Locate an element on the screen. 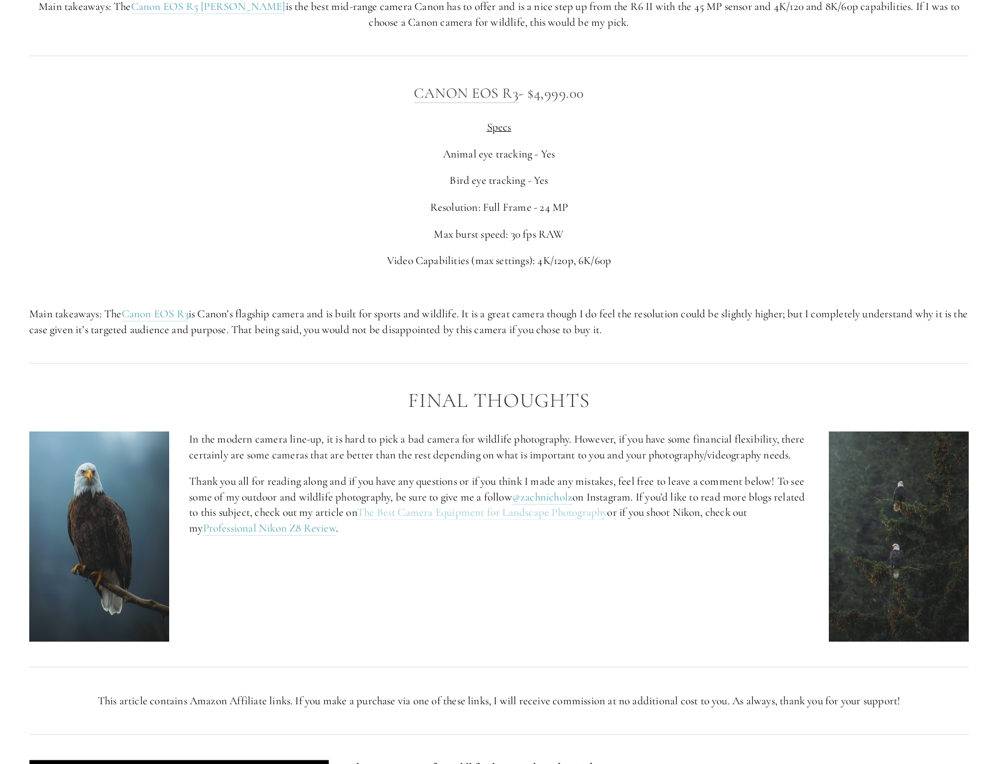 This screenshot has height=764, width=998. p: Video Capabilities (max settings): 4K/120p, 6K/60p is located at coordinates (499, 261).